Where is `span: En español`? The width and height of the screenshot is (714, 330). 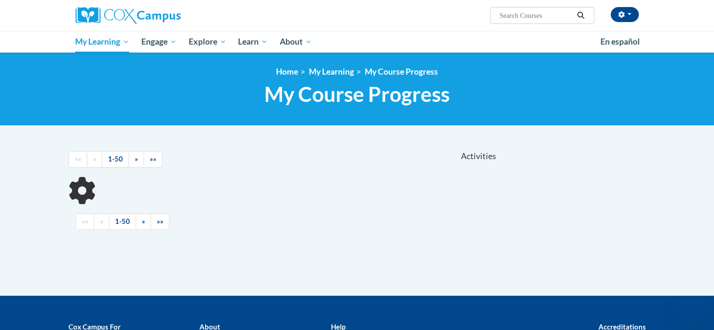
span: En español is located at coordinates (620, 41).